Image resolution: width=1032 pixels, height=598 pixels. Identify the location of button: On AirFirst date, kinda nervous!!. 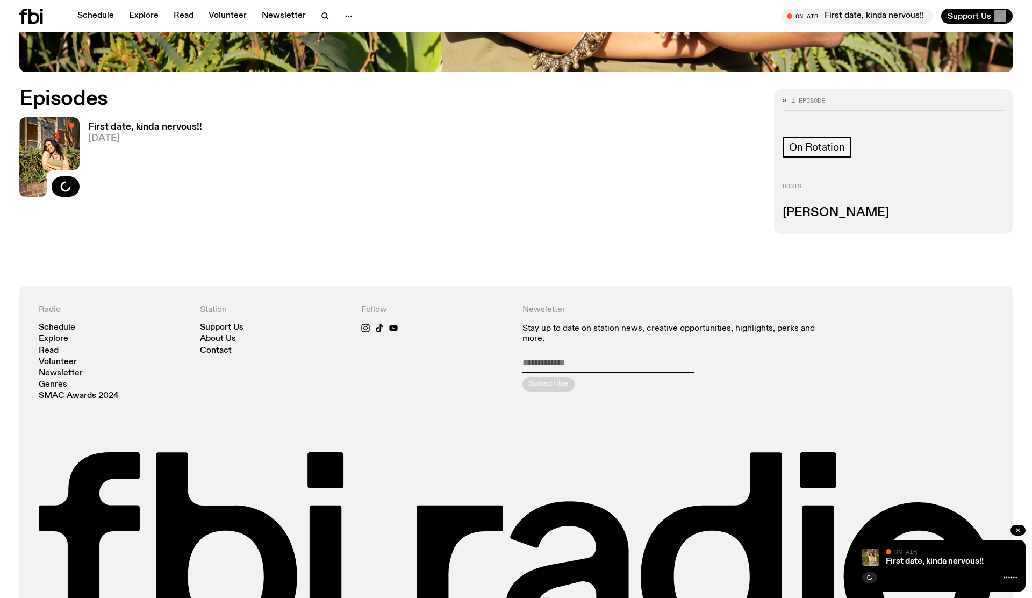
(857, 16).